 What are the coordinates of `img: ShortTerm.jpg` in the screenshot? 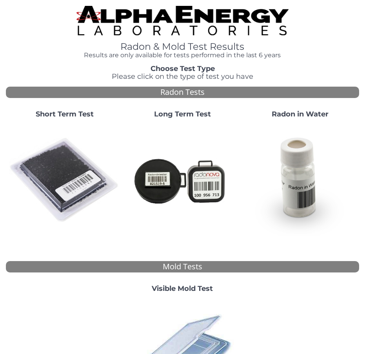 It's located at (65, 180).